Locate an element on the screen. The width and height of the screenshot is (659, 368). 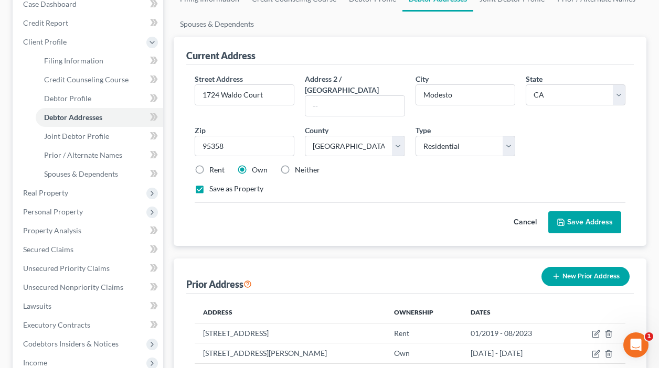
div: Prior Address is located at coordinates (219, 284).